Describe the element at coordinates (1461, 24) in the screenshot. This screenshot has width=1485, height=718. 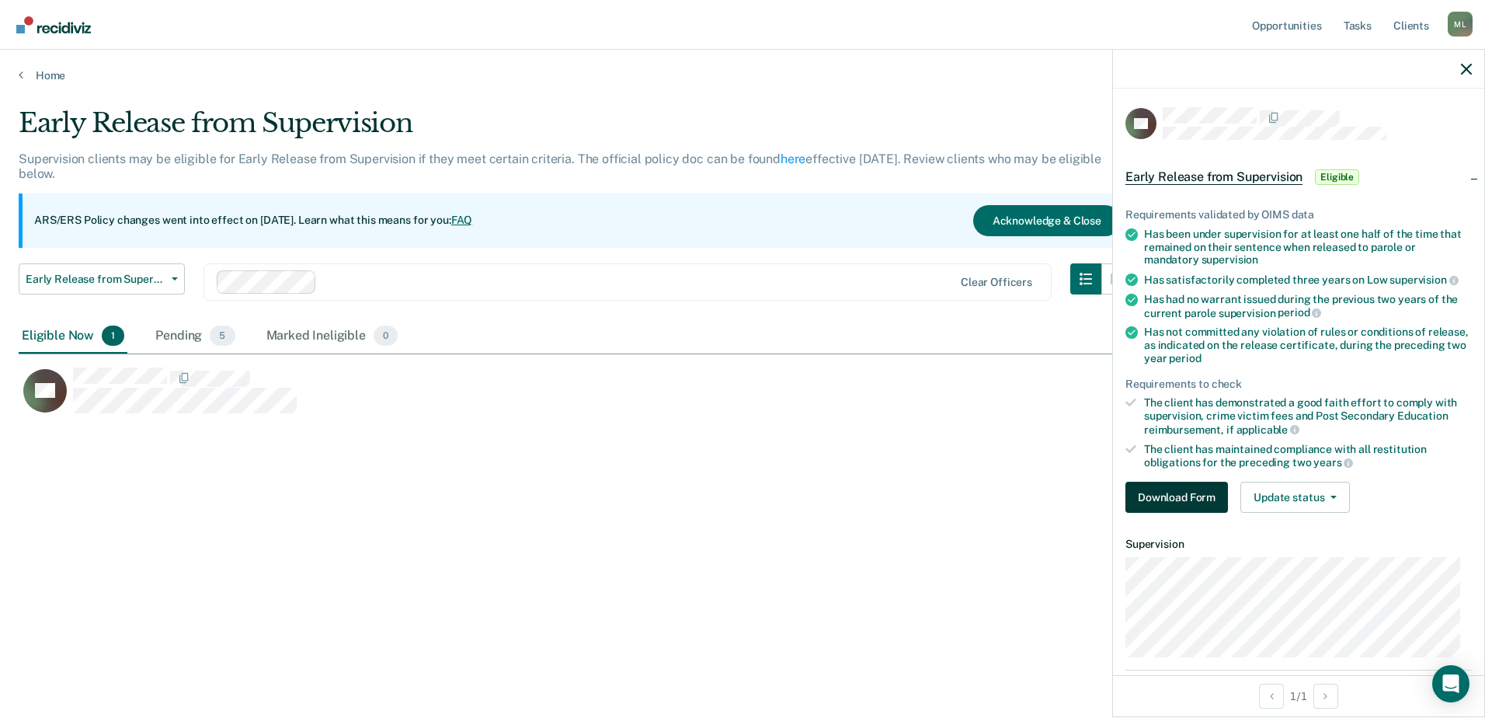
I see `button: Profile dropdown button` at that location.